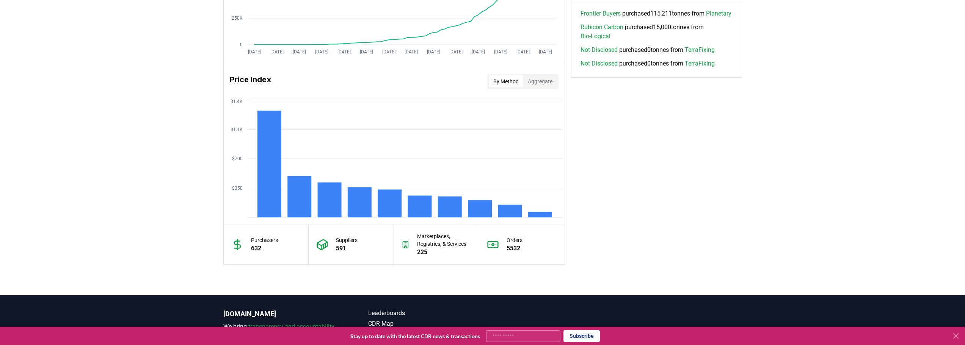 This screenshot has width=965, height=345. What do you see at coordinates (237, 130) in the screenshot?
I see `tspan: $1.1K` at bounding box center [237, 130].